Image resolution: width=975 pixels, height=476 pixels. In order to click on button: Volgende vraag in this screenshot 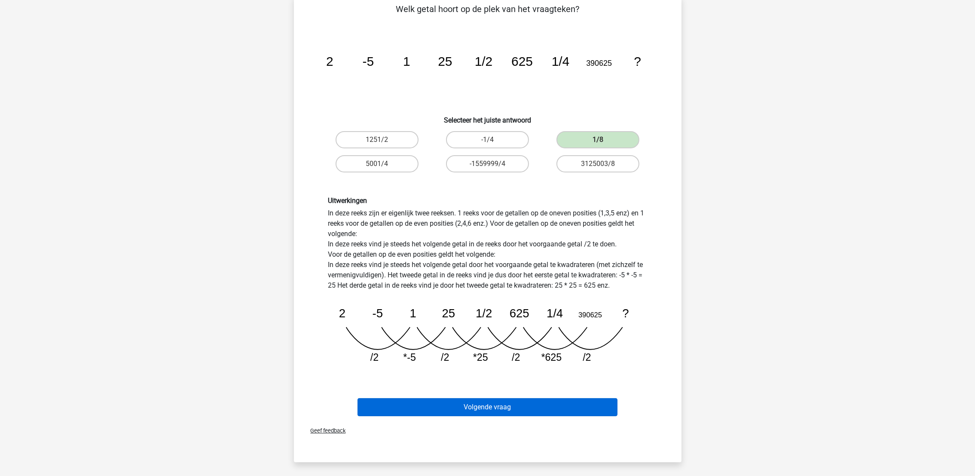, I will do `click(487, 407)`.